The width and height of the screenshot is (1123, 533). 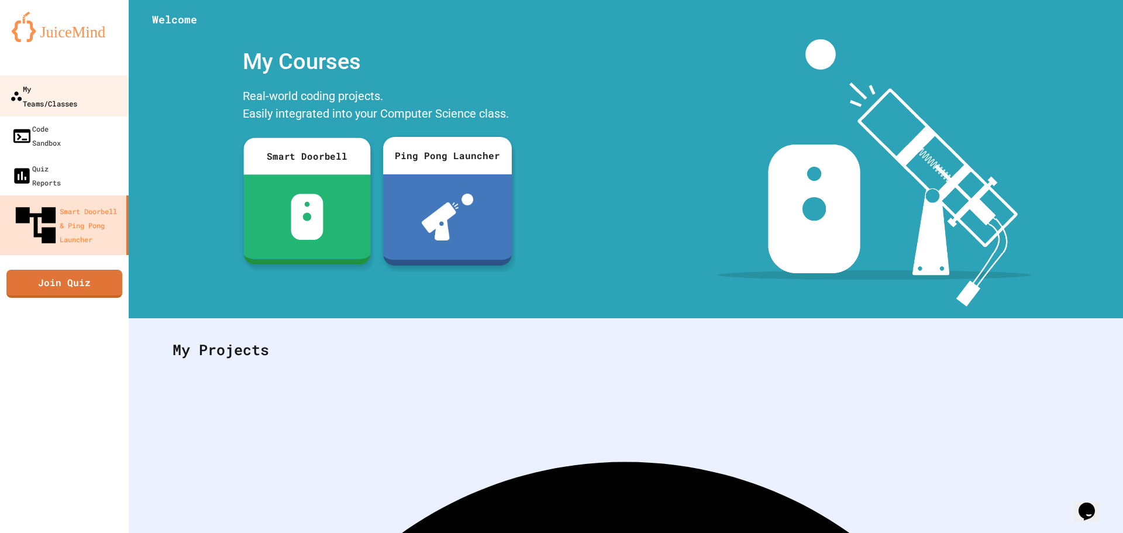 I want to click on div: My Teams/Classes, so click(x=43, y=95).